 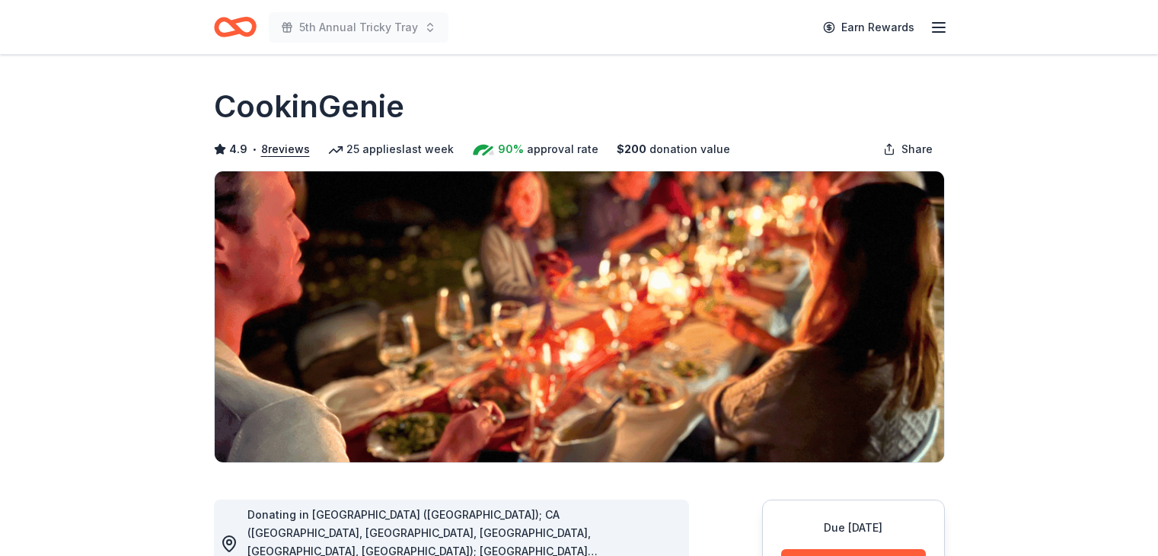 I want to click on span: 5th Annual Tricky Tray, so click(x=359, y=27).